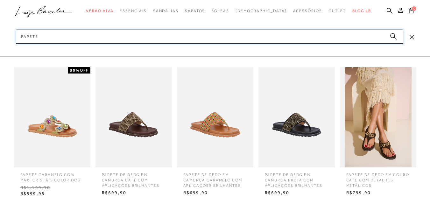  What do you see at coordinates (52, 194) in the screenshot?
I see `span: R$599,95` at bounding box center [52, 194].